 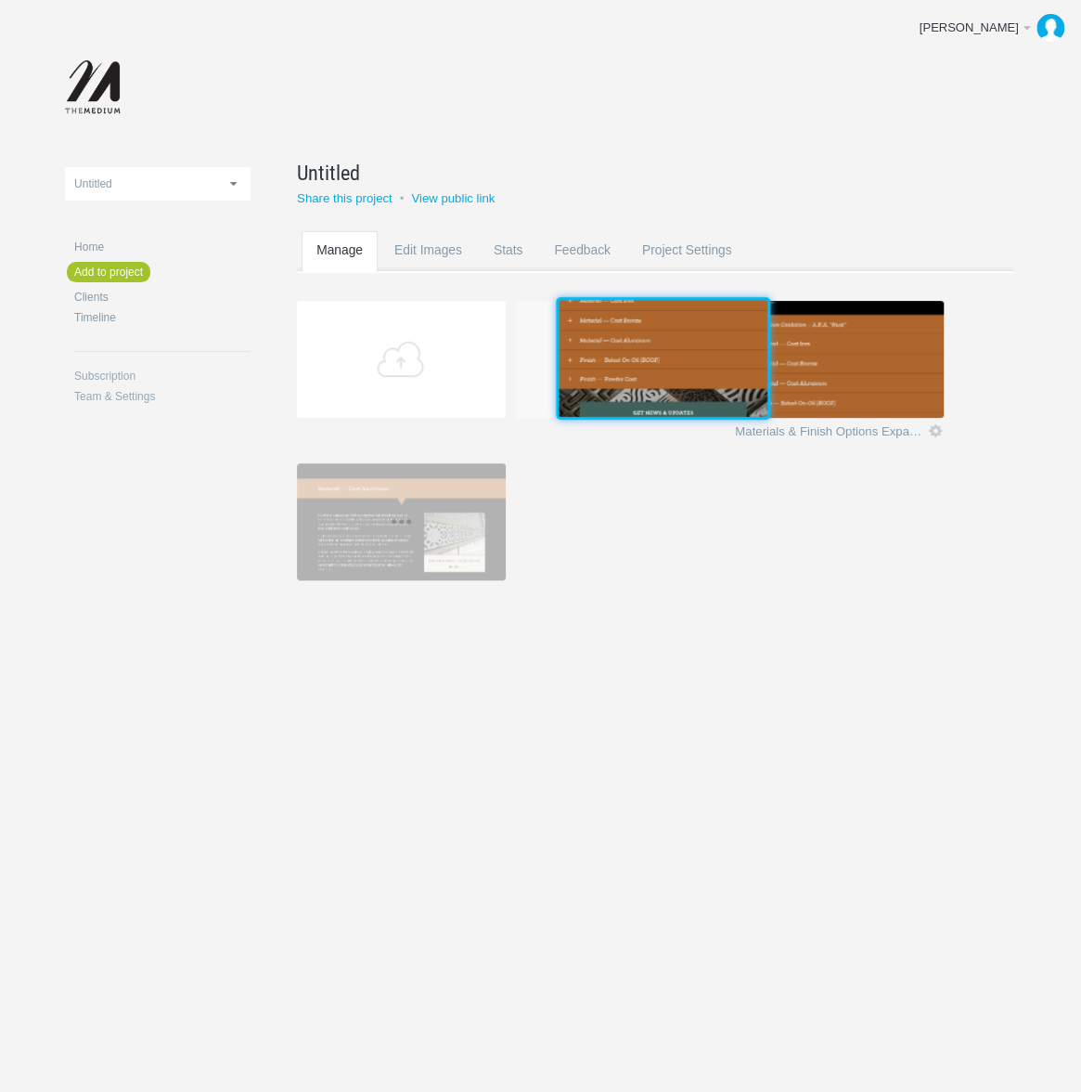 I want to click on a: Untitled, so click(x=638, y=173).